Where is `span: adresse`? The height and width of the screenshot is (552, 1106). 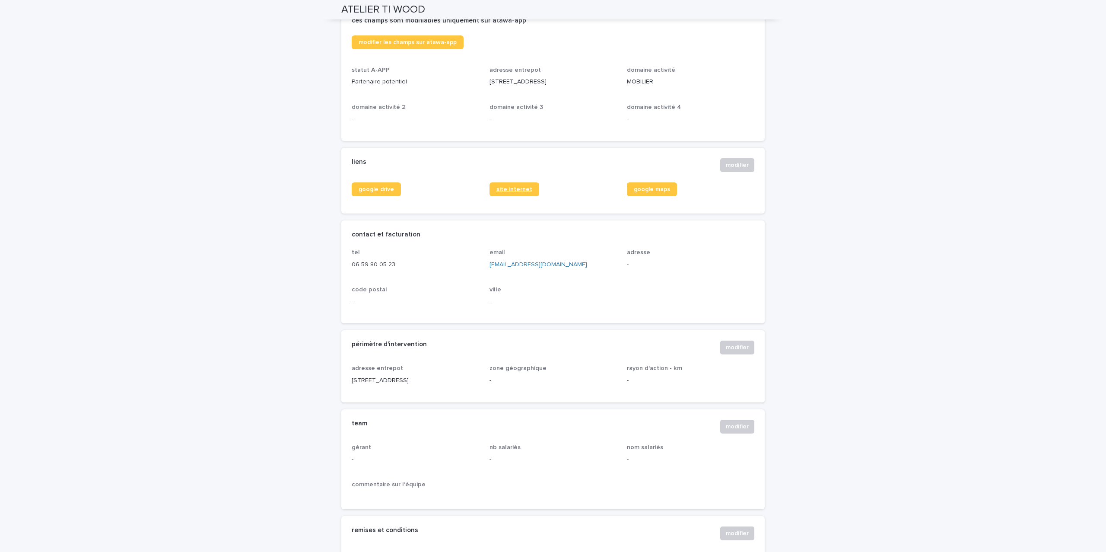 span: adresse is located at coordinates (639, 252).